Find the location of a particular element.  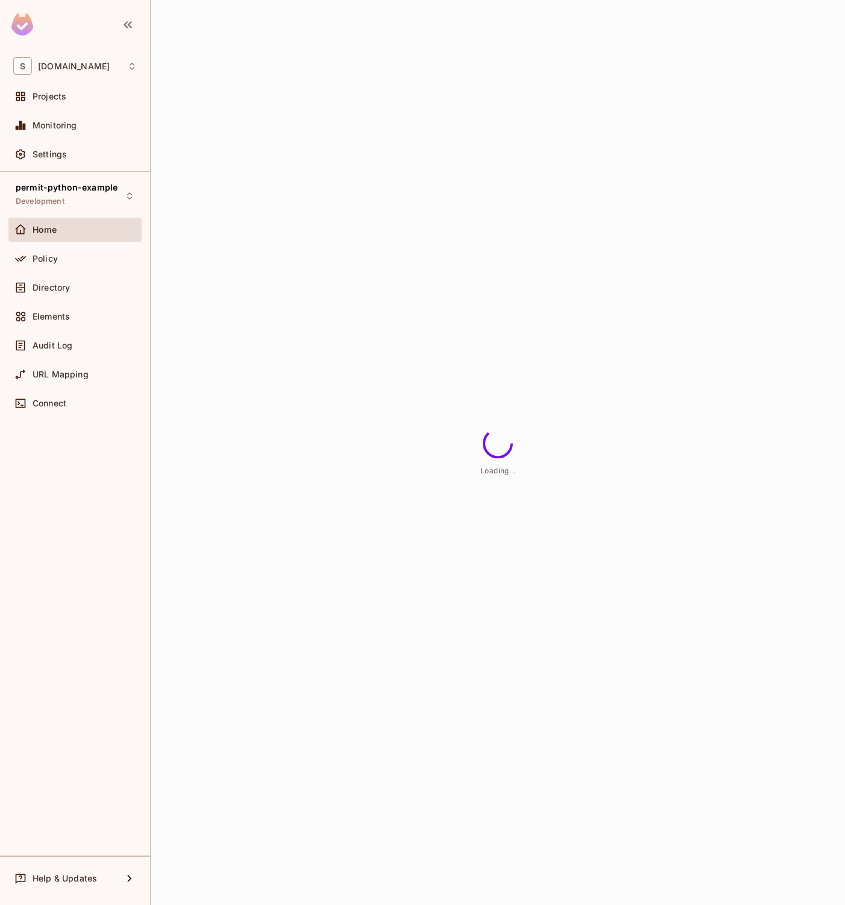

span: Projects is located at coordinates (49, 96).